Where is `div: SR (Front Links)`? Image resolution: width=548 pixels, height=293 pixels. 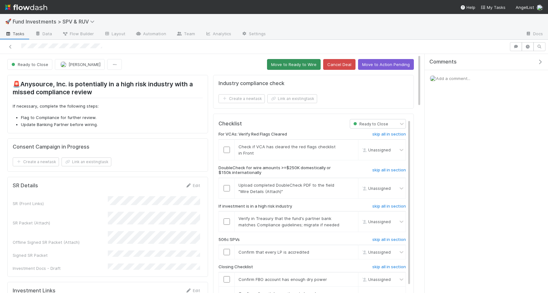 div: SR (Front Links) is located at coordinates (60, 203).